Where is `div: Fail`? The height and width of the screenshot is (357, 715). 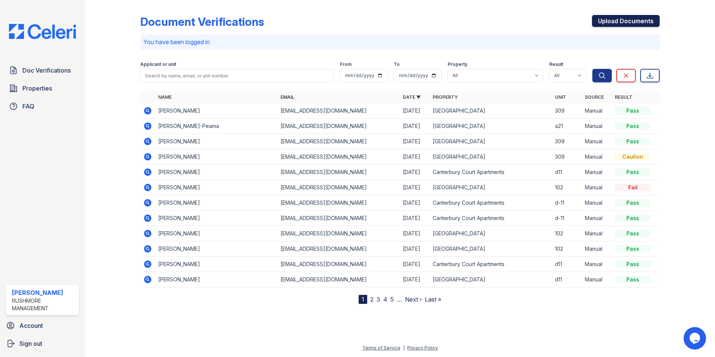
div: Fail is located at coordinates (632, 187).